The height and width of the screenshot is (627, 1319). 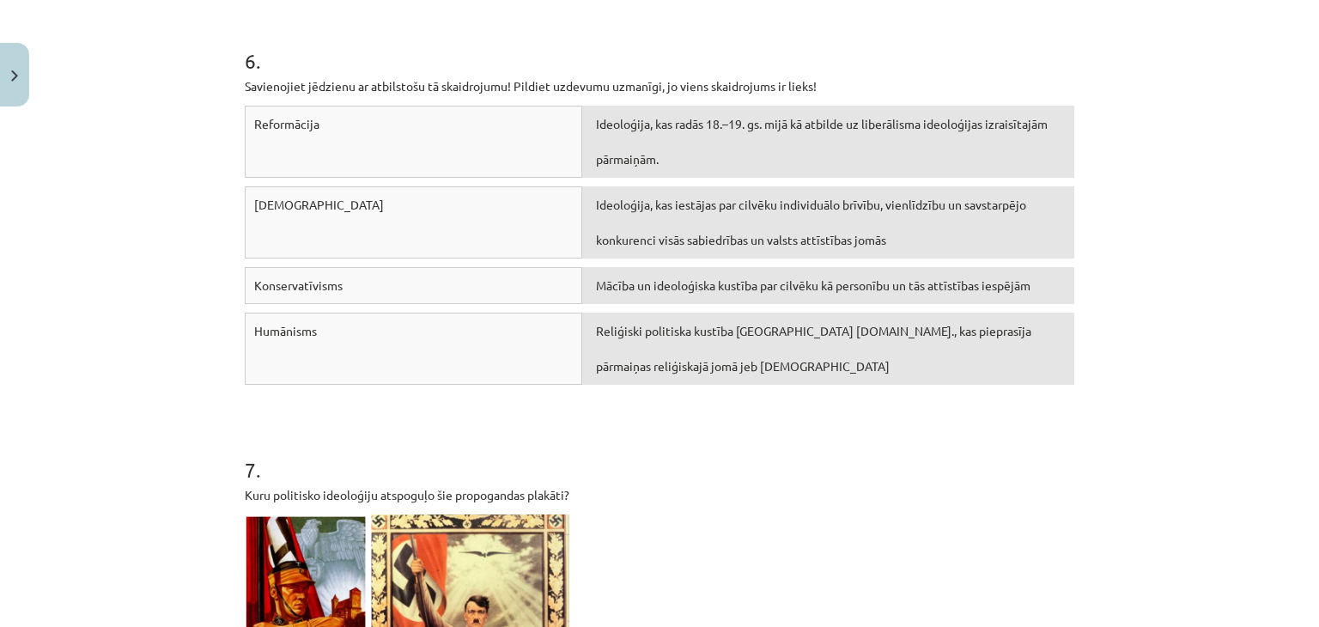 I want to click on span: Ideoloģija, kas iestājas par cilvēku individuālo brīvību, vienlīdzību un savstarpējo konkurenci v..., so click(x=811, y=222).